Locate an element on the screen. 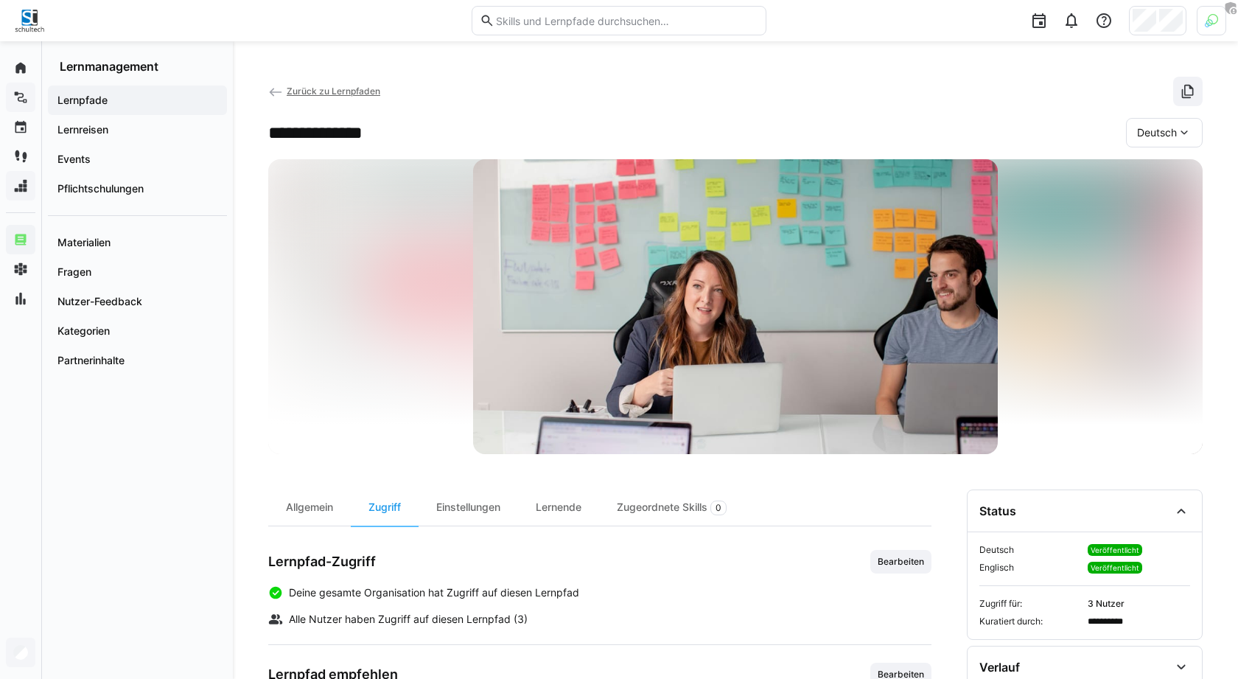 The height and width of the screenshot is (679, 1238). div: Zugriff is located at coordinates (385, 507).